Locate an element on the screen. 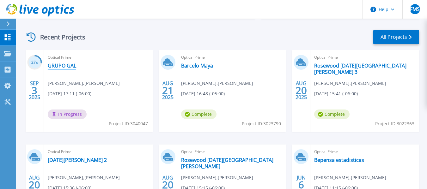  div: Recent Projects is located at coordinates (59, 37).